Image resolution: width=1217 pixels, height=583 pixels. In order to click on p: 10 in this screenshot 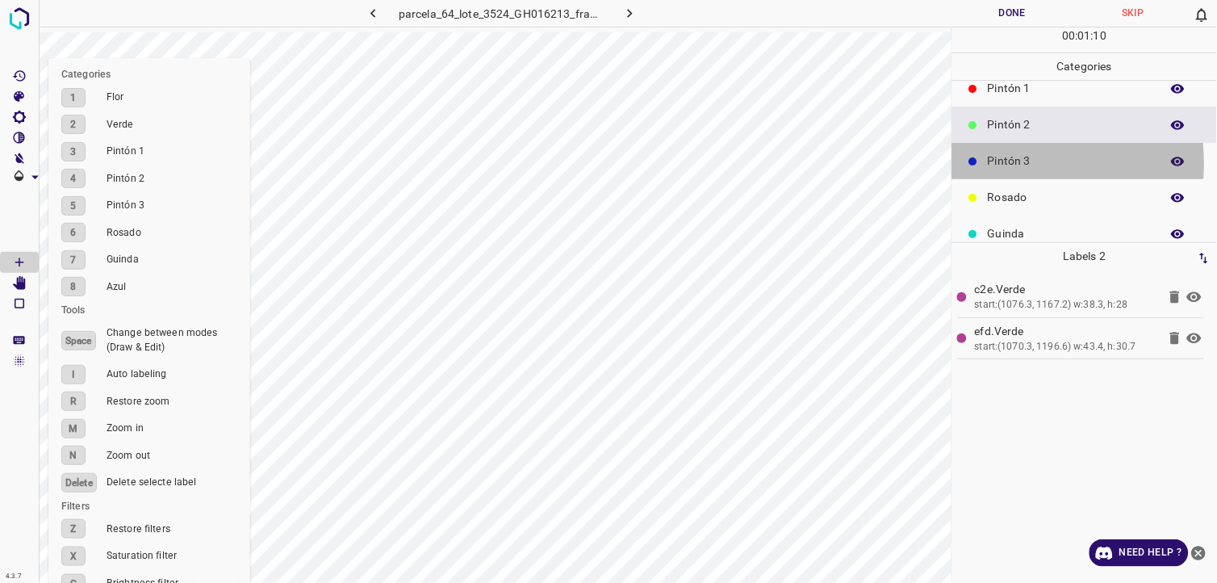, I will do `click(1100, 36)`.